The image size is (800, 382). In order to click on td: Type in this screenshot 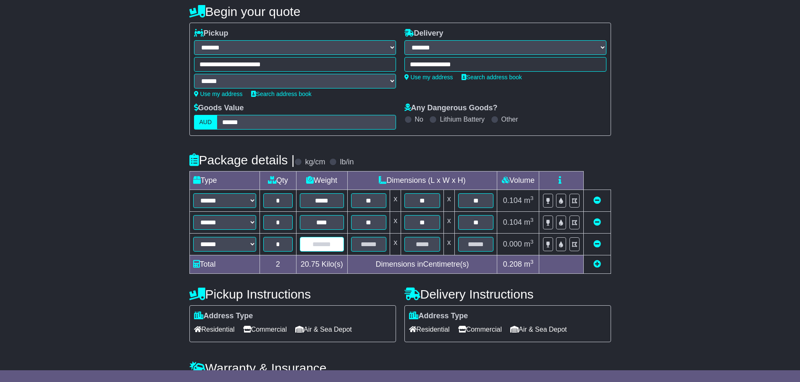, I will do `click(224, 181)`.